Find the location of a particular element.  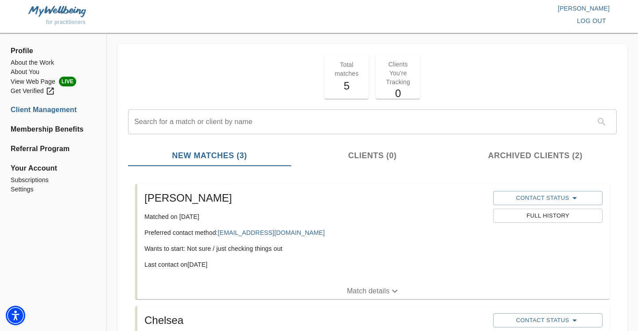

span: LIVE is located at coordinates (67, 81).